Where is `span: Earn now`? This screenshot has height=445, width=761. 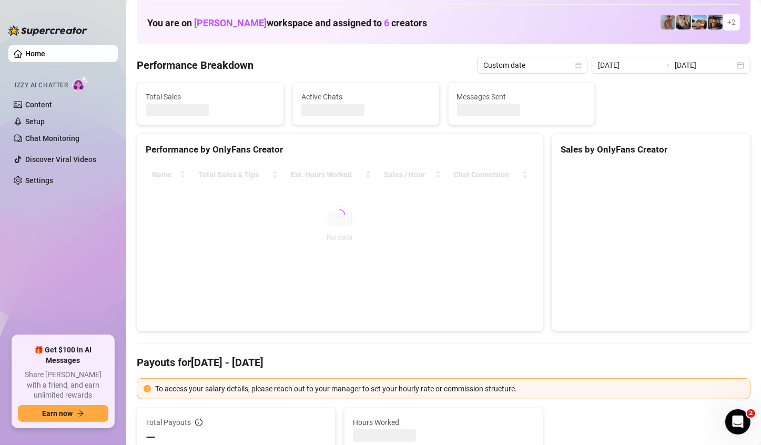 span: Earn now is located at coordinates (57, 414).